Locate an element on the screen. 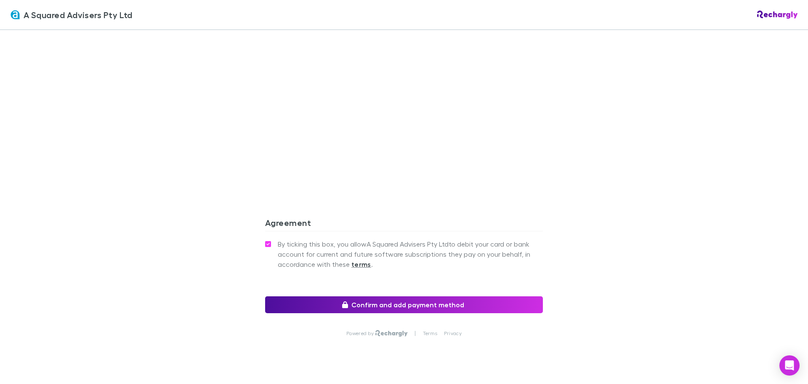 Image resolution: width=808 pixels, height=384 pixels. img: A Squared Advisers Pty Ltd's Logo is located at coordinates (15, 15).